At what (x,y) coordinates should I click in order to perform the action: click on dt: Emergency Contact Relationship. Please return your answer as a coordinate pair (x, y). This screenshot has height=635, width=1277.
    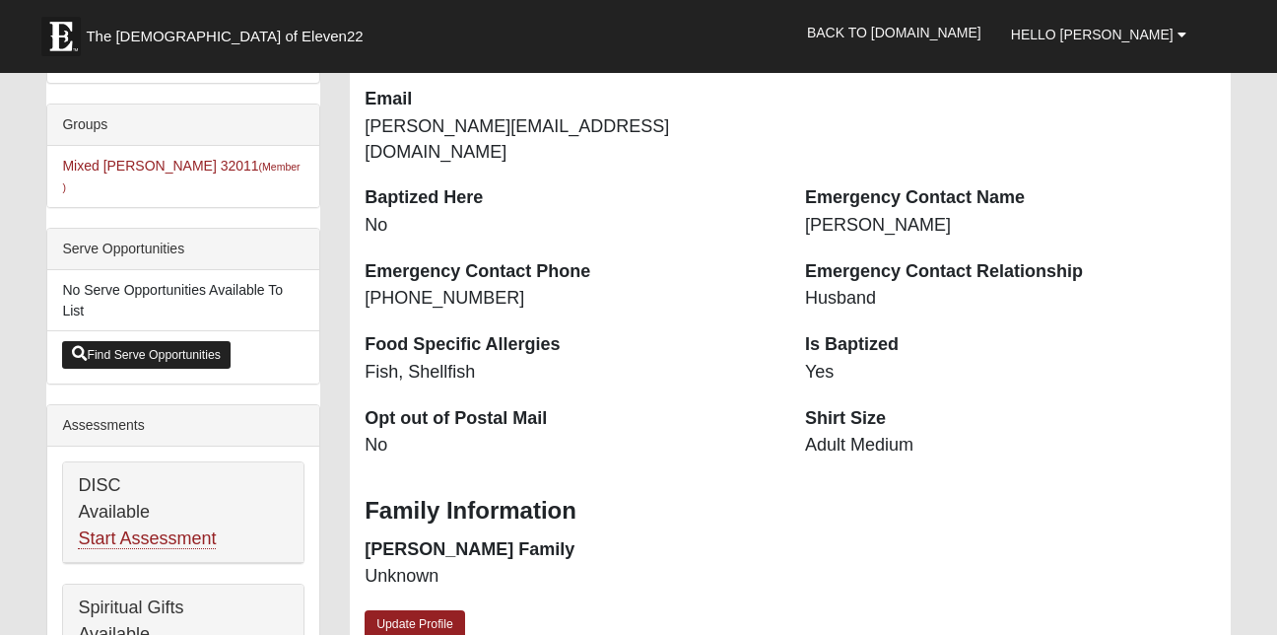
    Looking at the image, I should click on (1010, 272).